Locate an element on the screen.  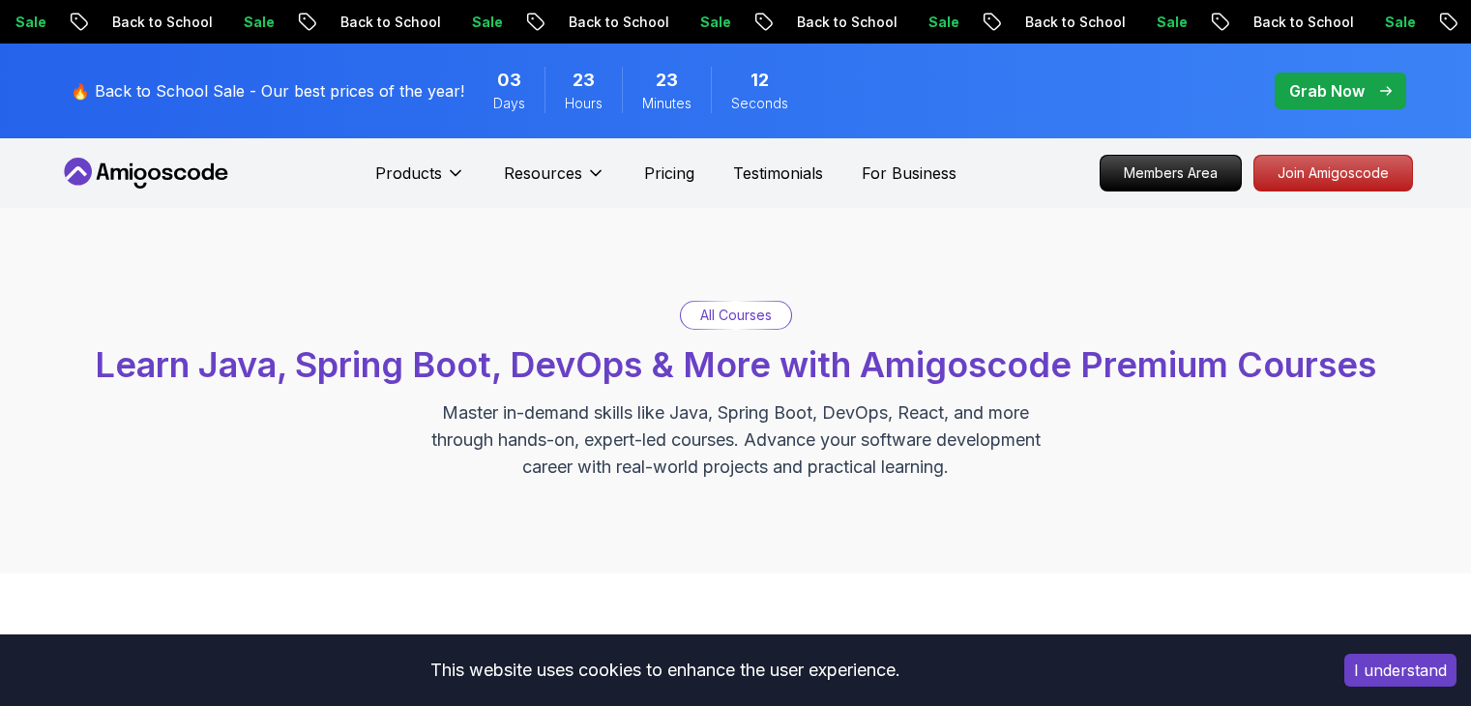
button: Accept cookies is located at coordinates (1400, 670).